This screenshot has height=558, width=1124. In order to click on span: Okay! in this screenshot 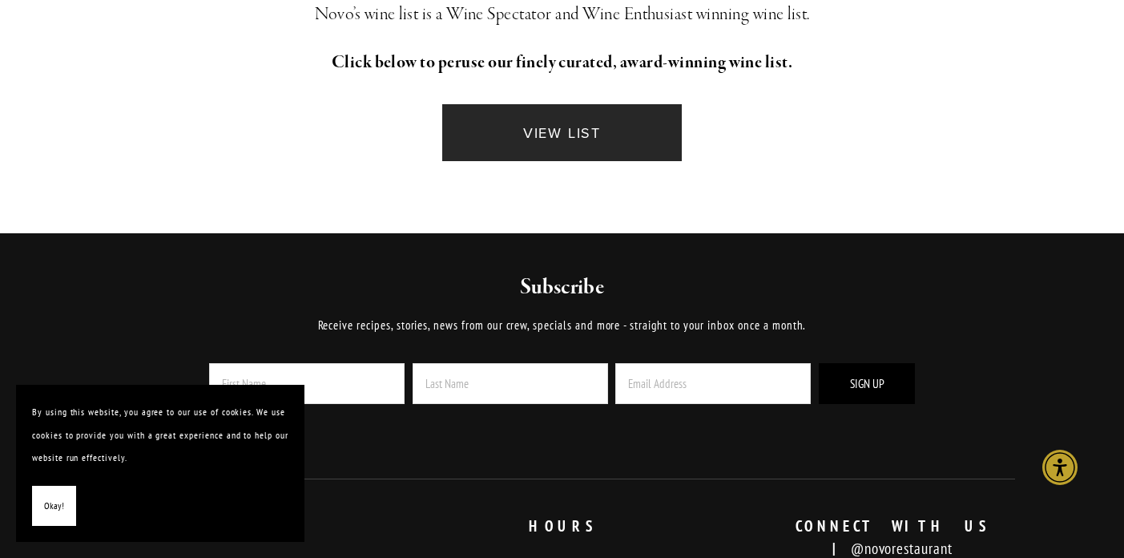, I will do `click(54, 506)`.